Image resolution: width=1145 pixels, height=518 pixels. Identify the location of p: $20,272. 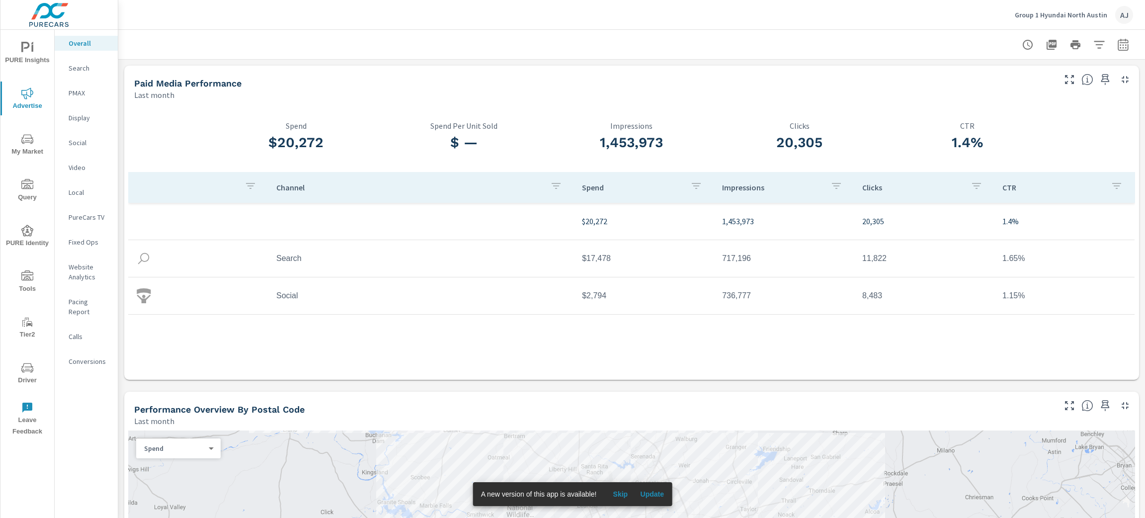
(644, 221).